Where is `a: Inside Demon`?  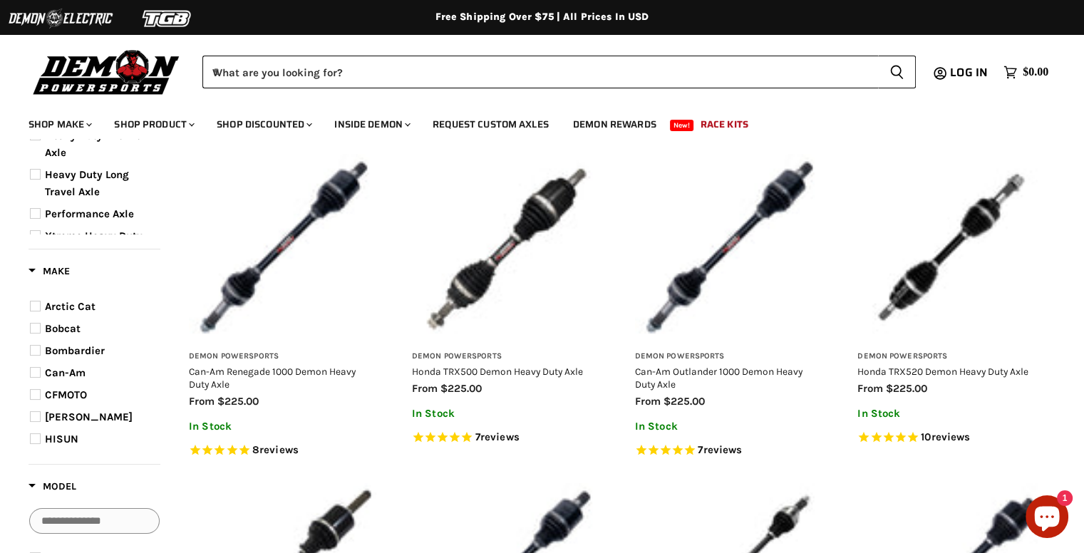
a: Inside Demon is located at coordinates (371, 124).